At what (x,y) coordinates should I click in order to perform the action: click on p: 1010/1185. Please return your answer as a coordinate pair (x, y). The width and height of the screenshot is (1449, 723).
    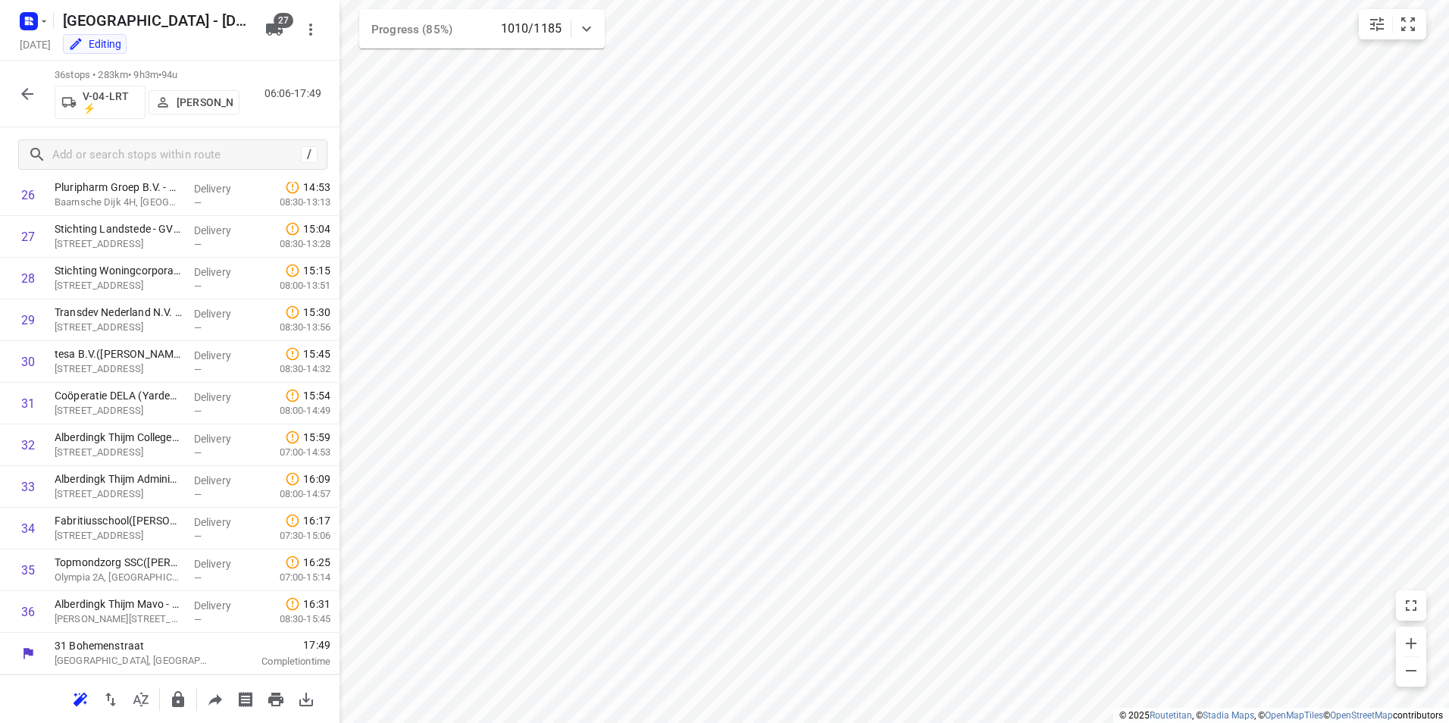
    Looking at the image, I should click on (531, 29).